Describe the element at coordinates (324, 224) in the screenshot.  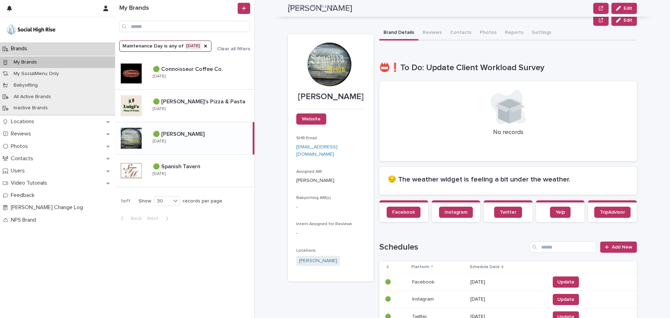
I see `span: Intern Assigned for Reviews` at that location.